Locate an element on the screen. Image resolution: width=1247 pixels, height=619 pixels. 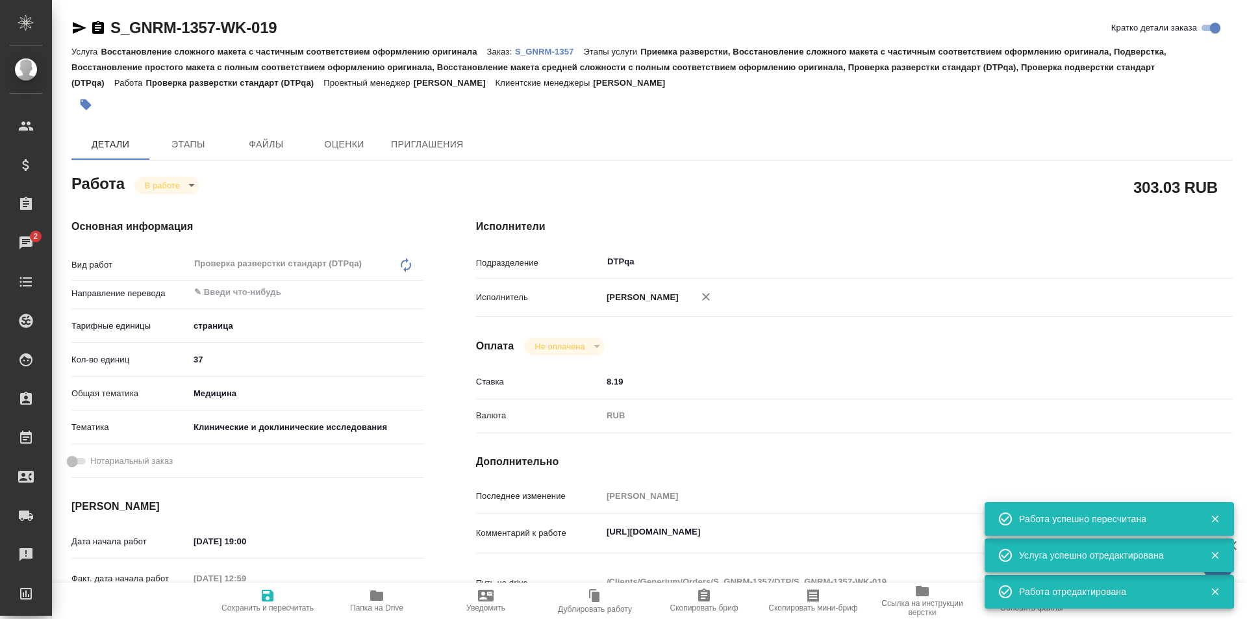
div: Работа успешно пересчитана is located at coordinates (1105, 519).